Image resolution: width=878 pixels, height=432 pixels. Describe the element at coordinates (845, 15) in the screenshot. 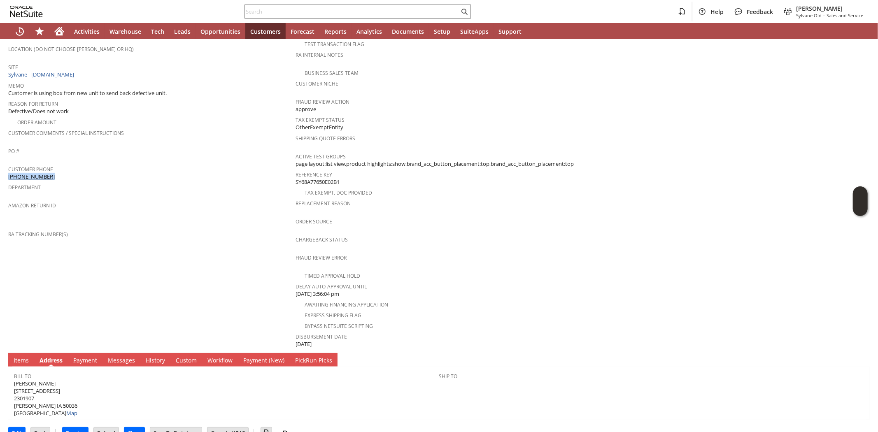

I see `span: Sales and Service` at that location.